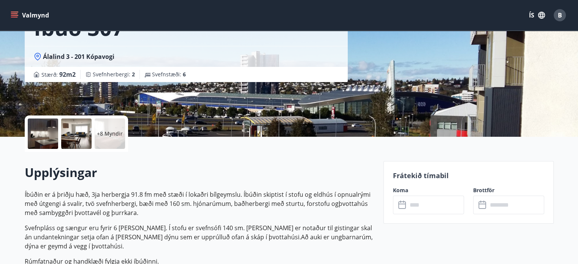  I want to click on p: Íbúðin er á þriðju hæð, 3ja herbergja 91.8 fm með stæði í lokaðri bílgeymslu. Íbúðin skiptist í s..., so click(199, 204).